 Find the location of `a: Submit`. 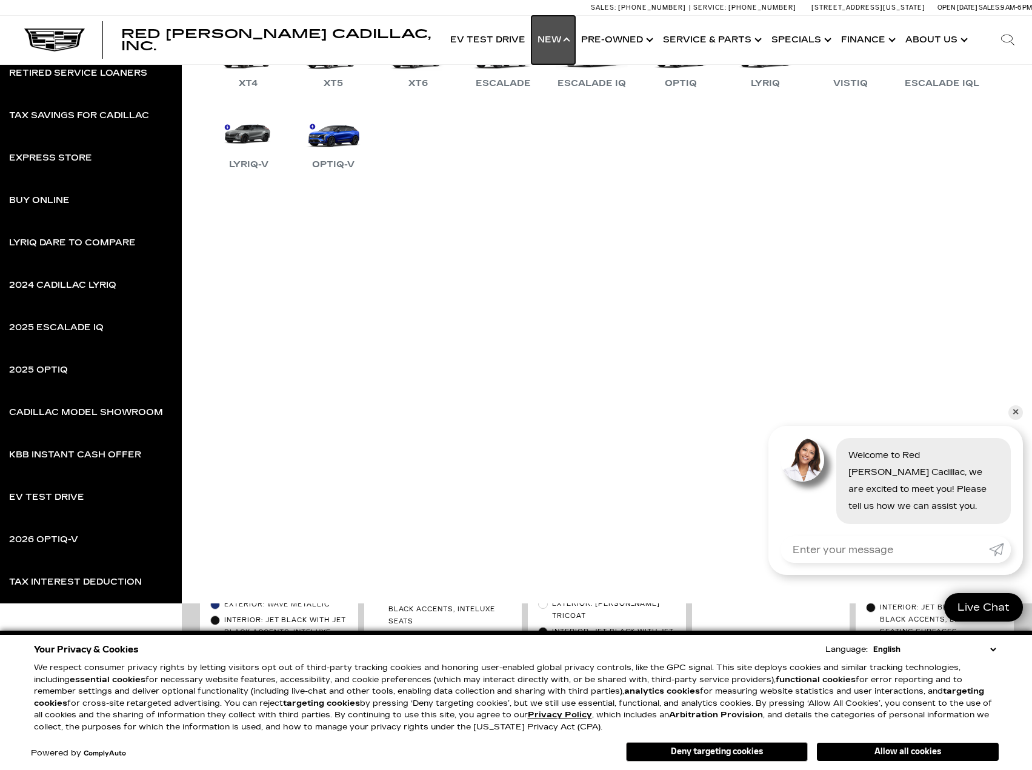

a: Submit is located at coordinates (1000, 550).